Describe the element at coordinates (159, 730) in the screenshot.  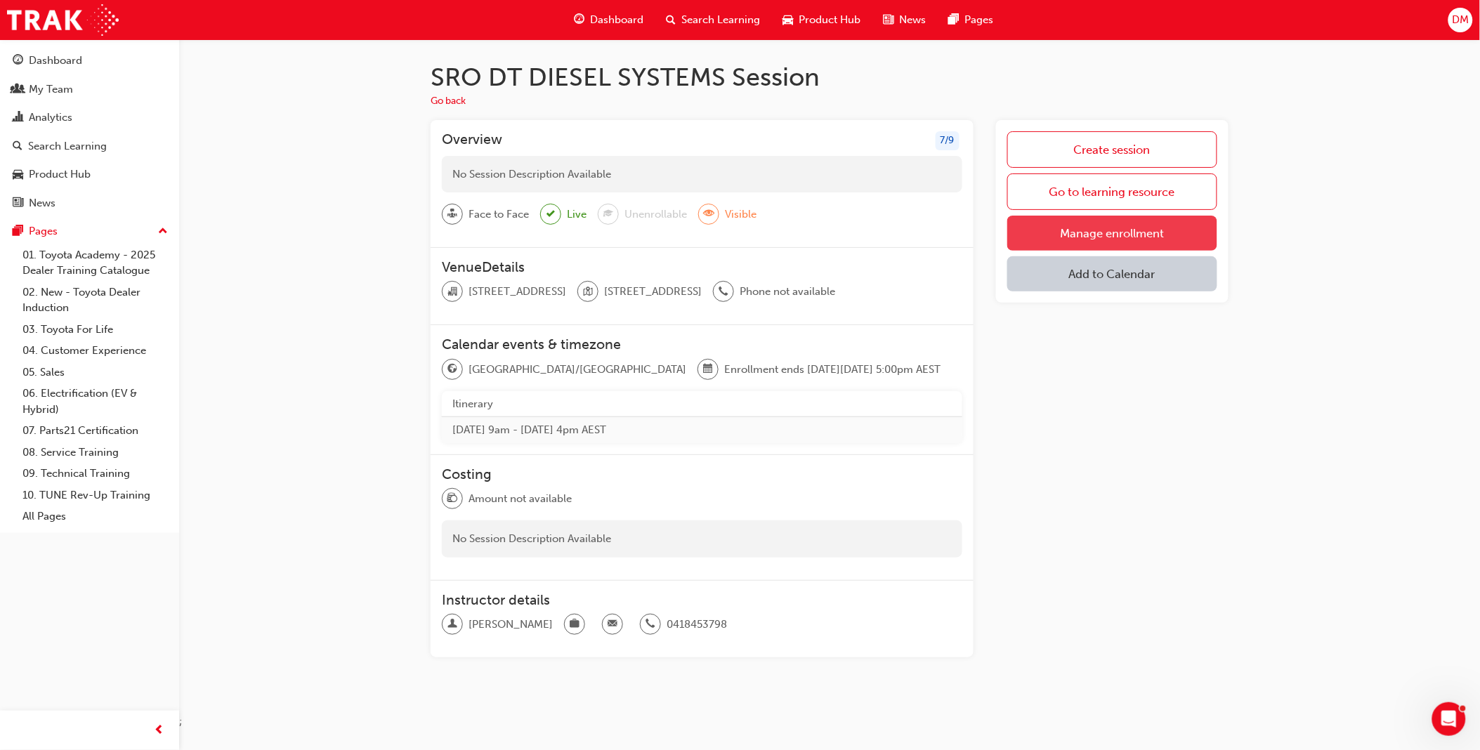
I see `span: prev-icon` at that location.